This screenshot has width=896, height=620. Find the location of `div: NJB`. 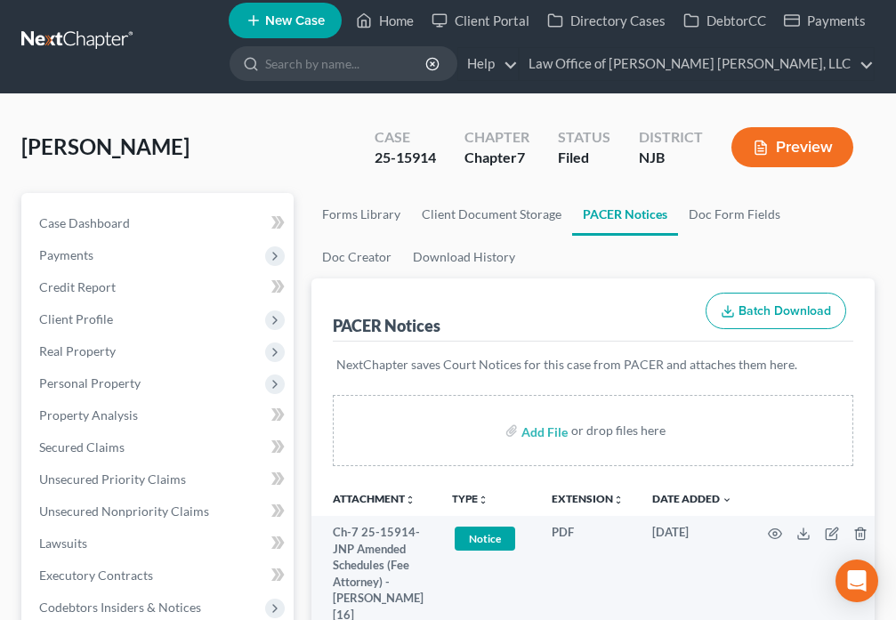

div: NJB is located at coordinates (671, 158).